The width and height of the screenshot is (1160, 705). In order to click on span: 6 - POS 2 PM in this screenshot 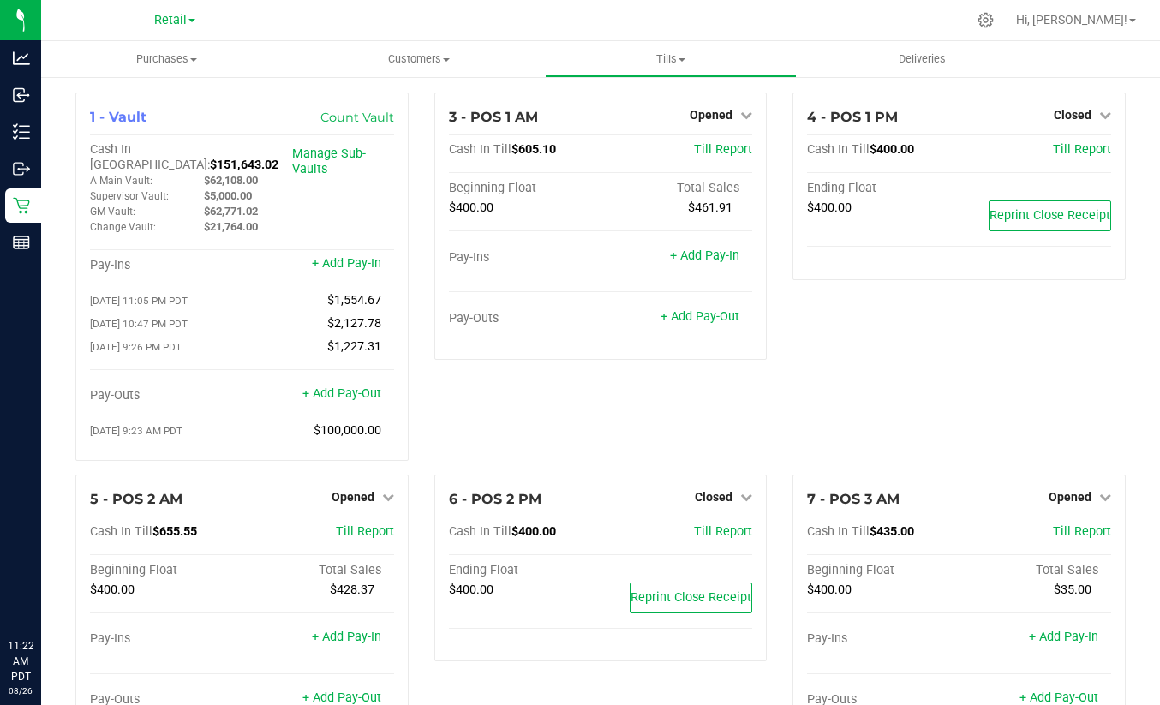, I will do `click(495, 498)`.